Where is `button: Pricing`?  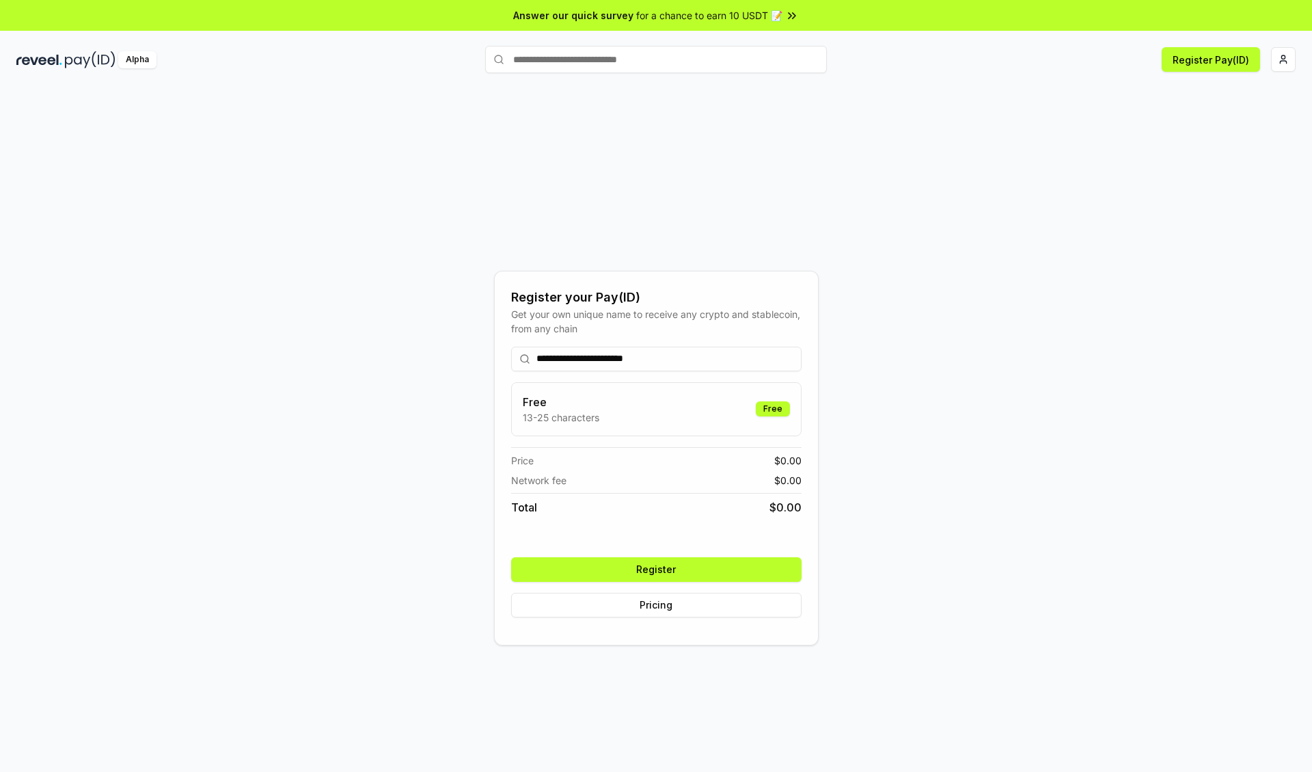
button: Pricing is located at coordinates (656, 605).